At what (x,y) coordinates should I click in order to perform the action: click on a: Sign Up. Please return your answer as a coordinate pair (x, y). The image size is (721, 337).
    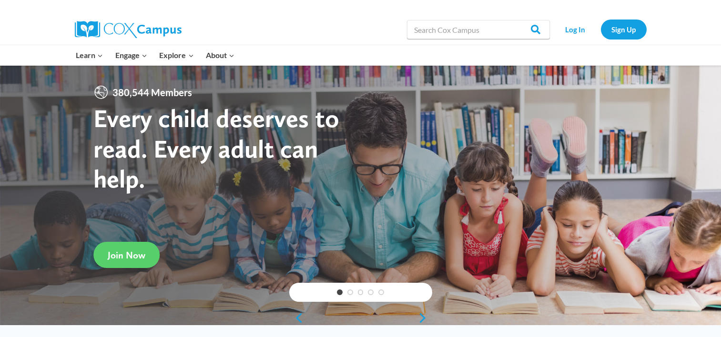
    Looking at the image, I should click on (624, 29).